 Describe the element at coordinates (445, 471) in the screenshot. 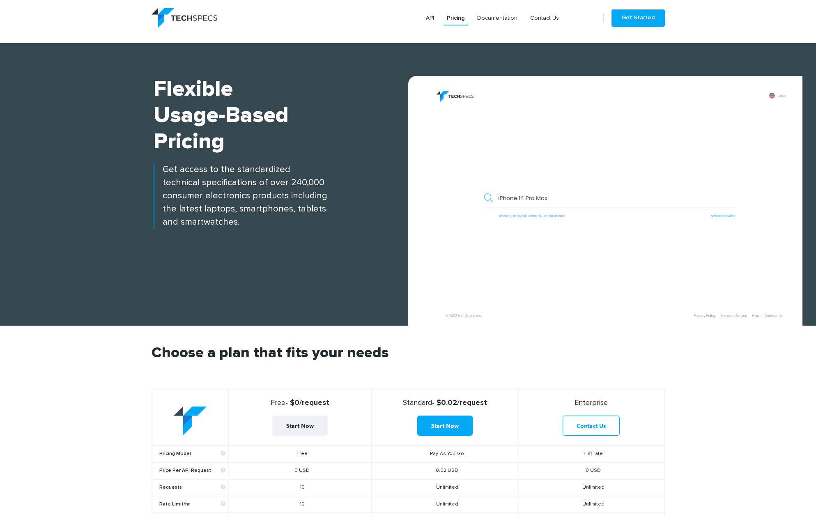

I see `td: 0.02 USD` at that location.